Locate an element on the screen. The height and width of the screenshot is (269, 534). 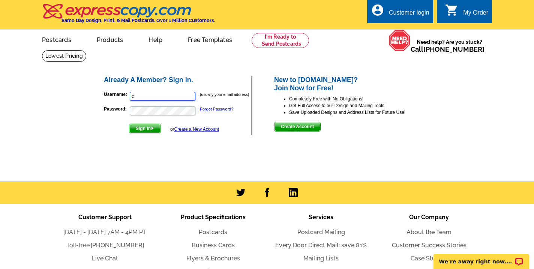
span: Our Company is located at coordinates (429, 217).